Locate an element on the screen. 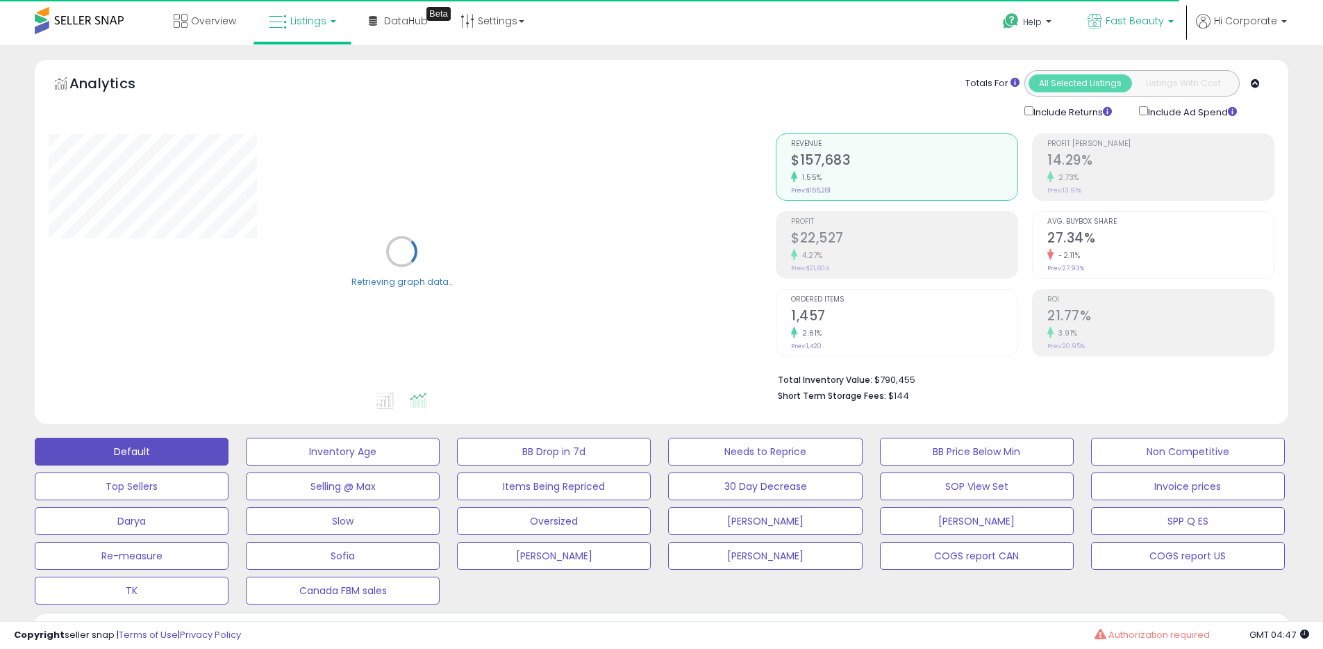 The image size is (1323, 649). h2: 1,457 is located at coordinates (904, 317).